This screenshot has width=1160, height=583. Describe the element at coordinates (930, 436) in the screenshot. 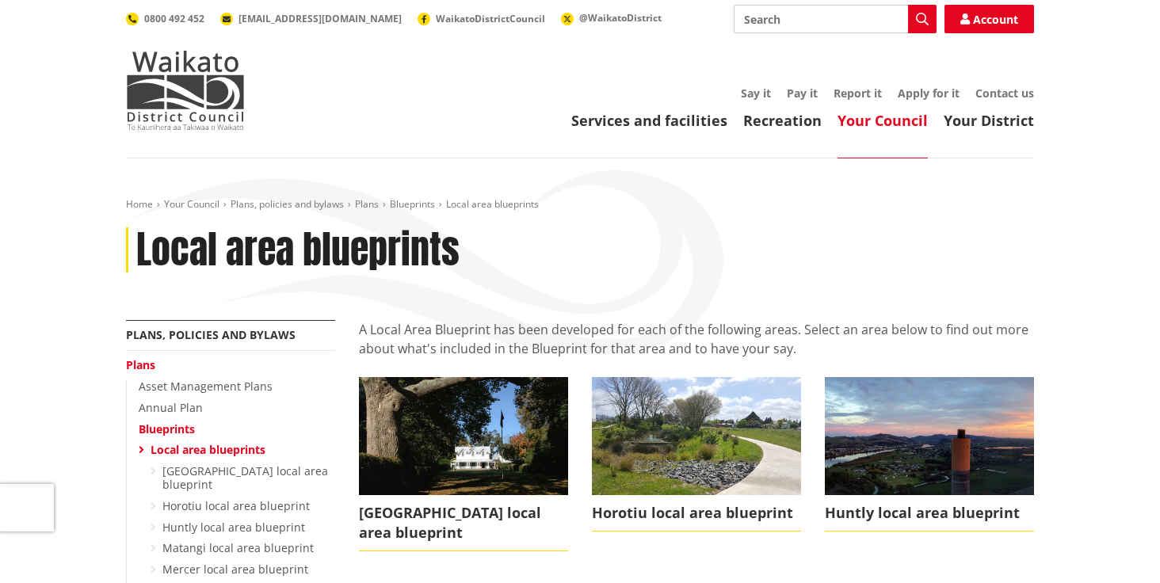

I see `img: photo-huntly` at that location.